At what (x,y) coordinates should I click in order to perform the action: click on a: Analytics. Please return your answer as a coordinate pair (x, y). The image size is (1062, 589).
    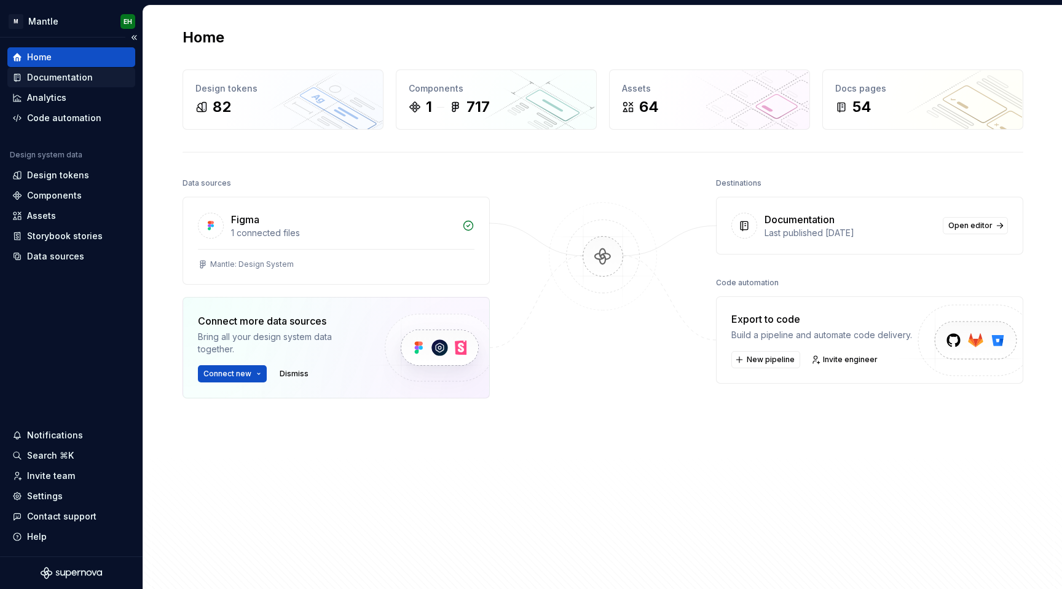
    Looking at the image, I should click on (71, 98).